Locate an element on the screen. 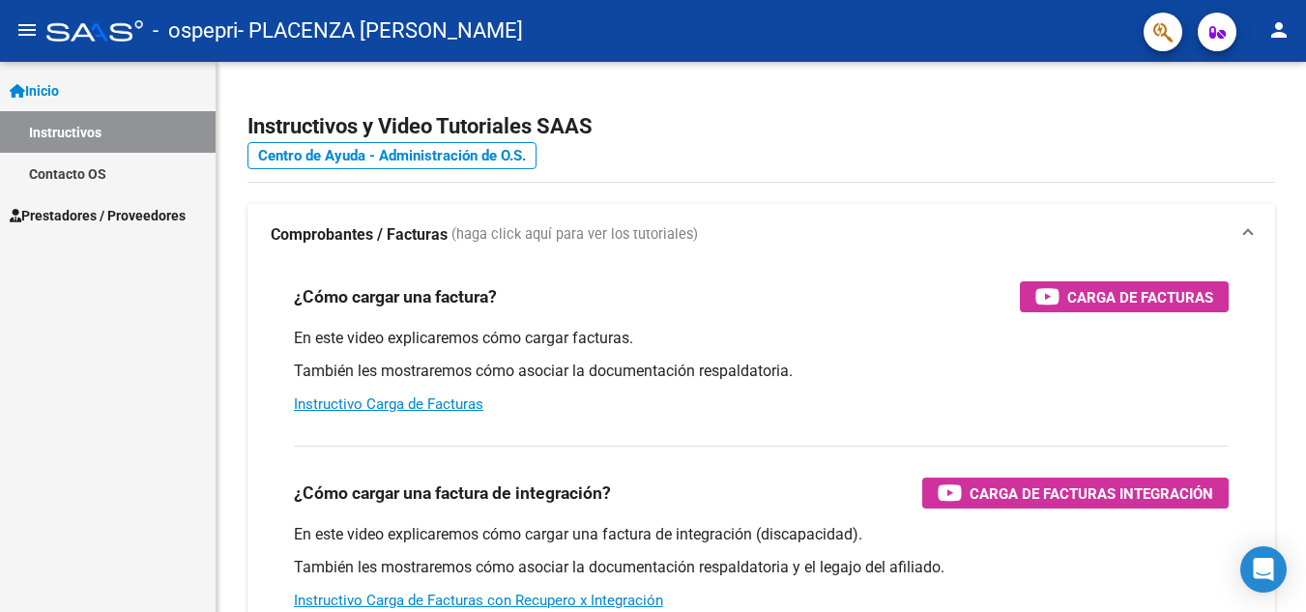 The height and width of the screenshot is (612, 1306). span: Carga de Facturas is located at coordinates (1140, 297).